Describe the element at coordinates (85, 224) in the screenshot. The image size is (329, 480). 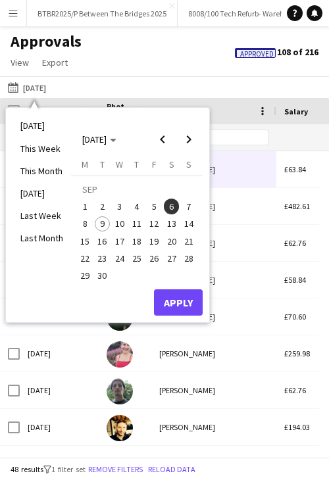
I see `span: 8` at that location.